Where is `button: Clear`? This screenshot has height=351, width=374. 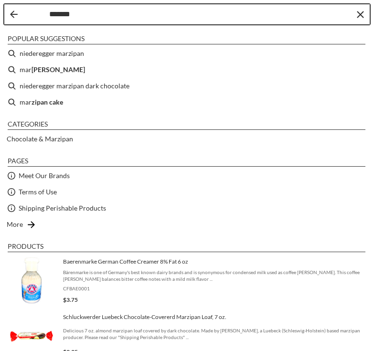
button: Clear is located at coordinates (360, 14).